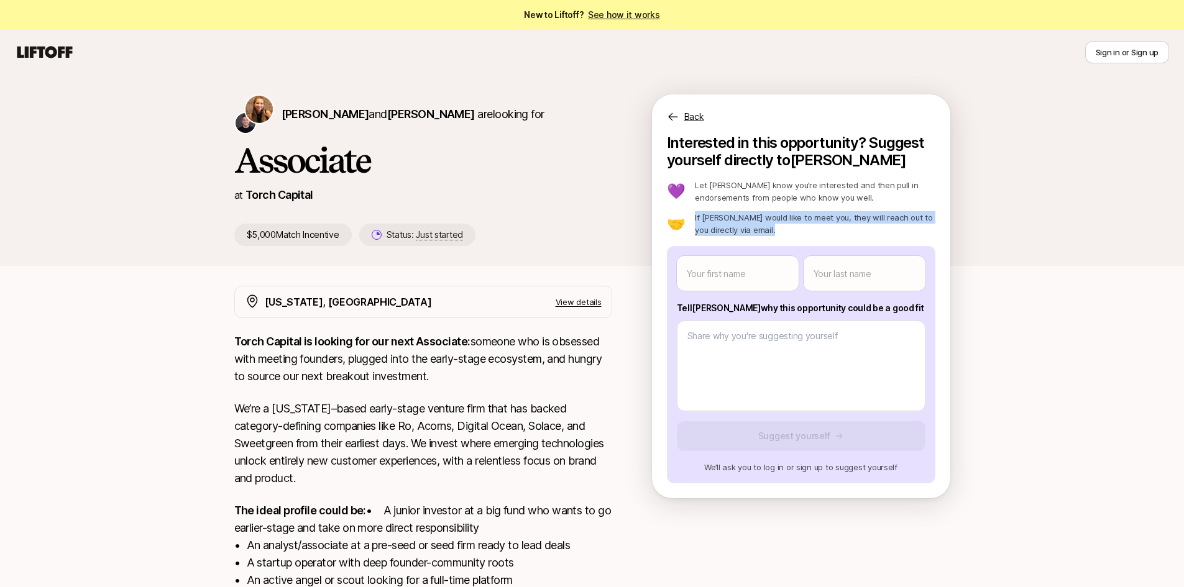  I want to click on a: Torch Capital, so click(279, 194).